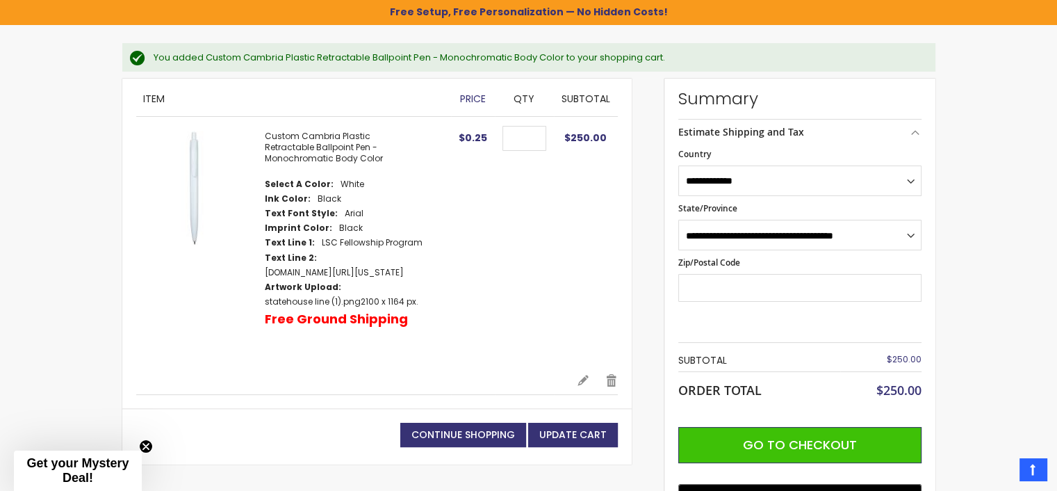  I want to click on button: Close teaser, so click(146, 446).